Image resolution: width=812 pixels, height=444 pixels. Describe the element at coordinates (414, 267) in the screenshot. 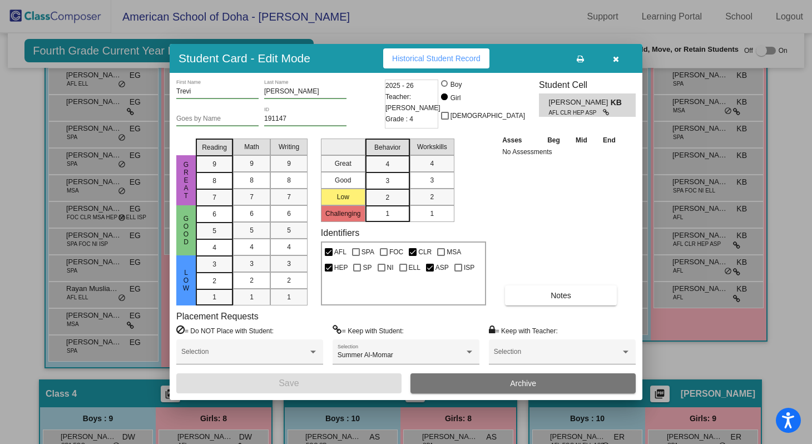

I see `span: ELL` at that location.